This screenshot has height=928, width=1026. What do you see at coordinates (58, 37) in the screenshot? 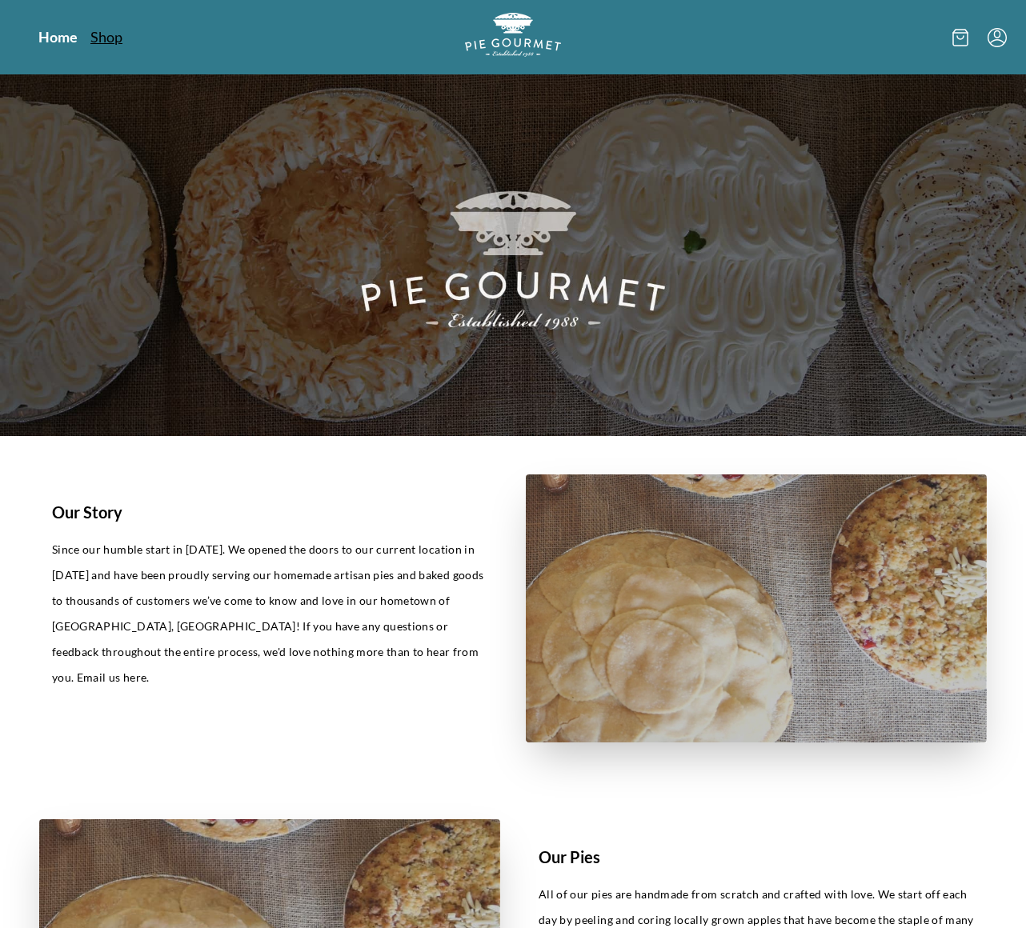
I see `a: Home` at bounding box center [58, 37].